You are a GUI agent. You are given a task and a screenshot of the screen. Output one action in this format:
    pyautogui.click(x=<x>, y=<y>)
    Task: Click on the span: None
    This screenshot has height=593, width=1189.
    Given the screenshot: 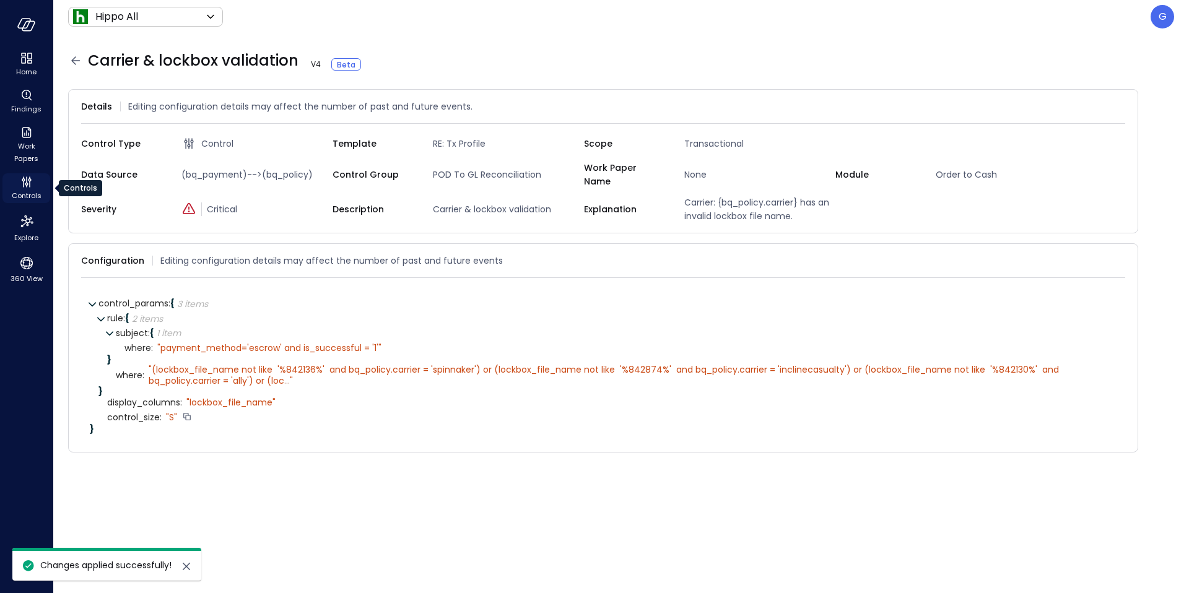 What is the action you would take?
    pyautogui.click(x=757, y=175)
    